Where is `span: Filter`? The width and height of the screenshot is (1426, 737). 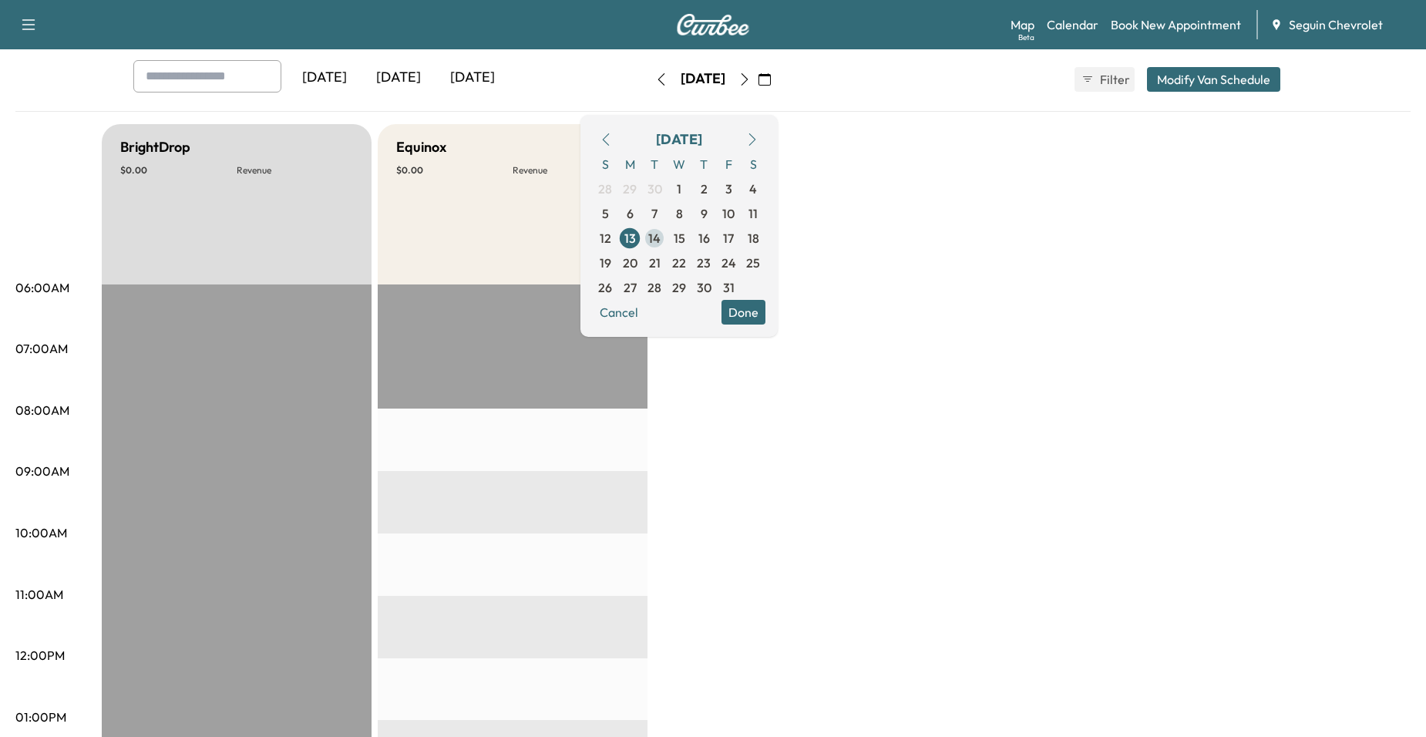
span: Filter is located at coordinates (1113, 79).